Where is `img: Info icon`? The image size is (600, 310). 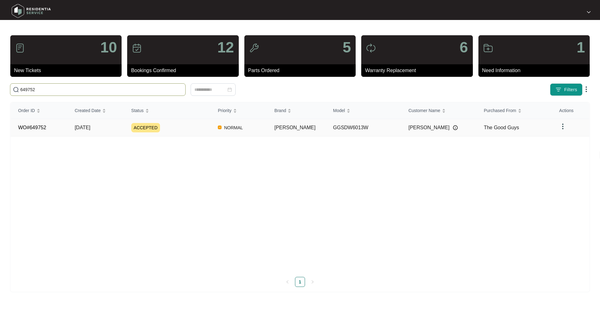 img: Info icon is located at coordinates (455, 128).